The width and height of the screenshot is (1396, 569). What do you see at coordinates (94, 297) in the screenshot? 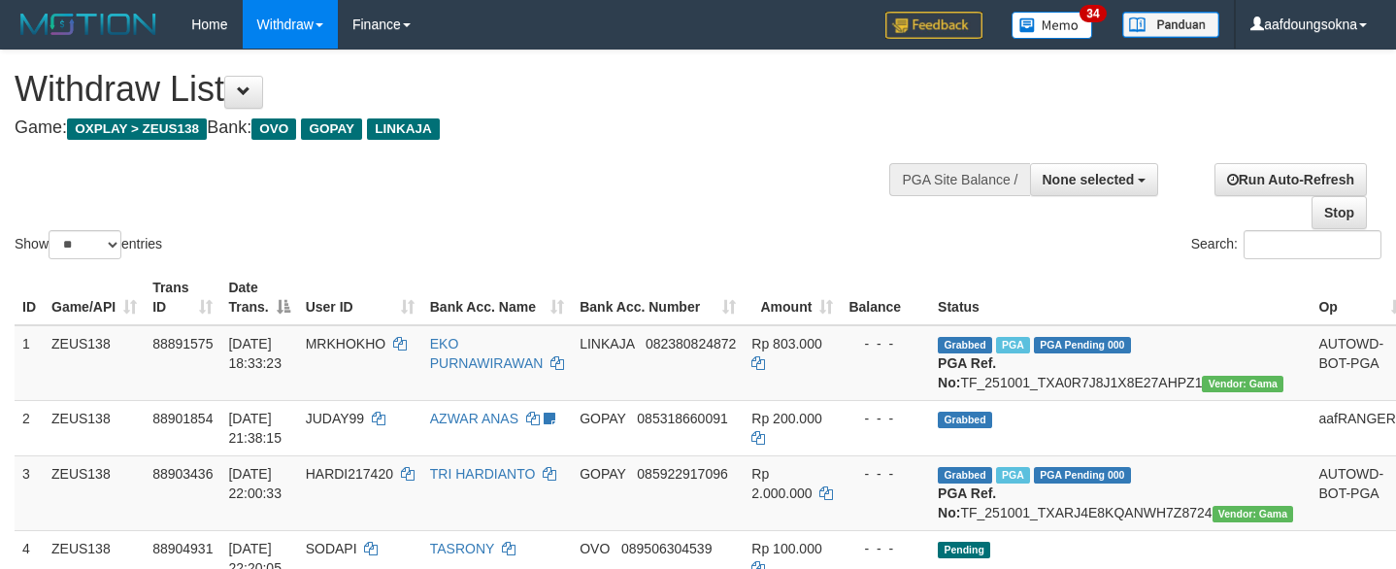
I see `th: Game/API: activate to sort column ascending` at bounding box center [94, 297].